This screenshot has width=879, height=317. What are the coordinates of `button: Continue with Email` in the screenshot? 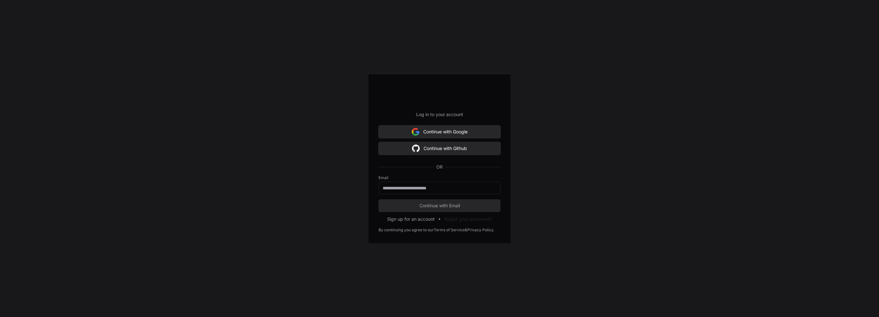 It's located at (439, 205).